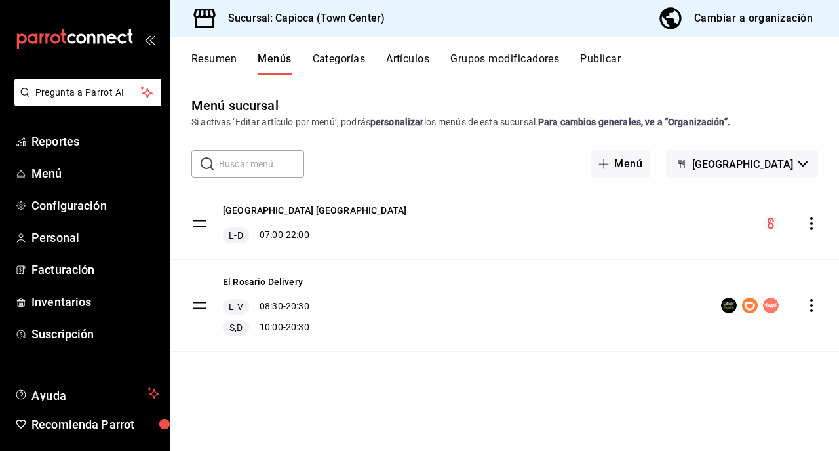 Image resolution: width=839 pixels, height=451 pixels. What do you see at coordinates (408, 64) in the screenshot?
I see `button: Artículos` at bounding box center [408, 64].